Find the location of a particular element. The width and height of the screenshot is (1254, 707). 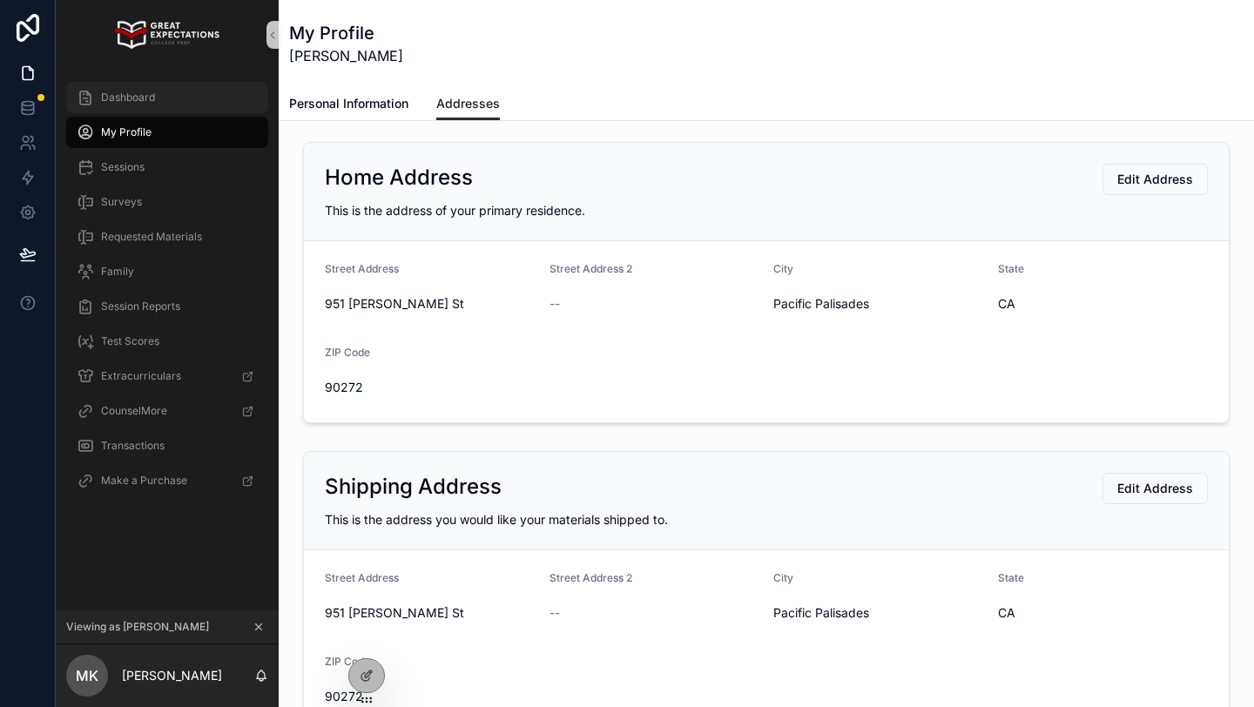

a: Dashboard is located at coordinates (167, 97).